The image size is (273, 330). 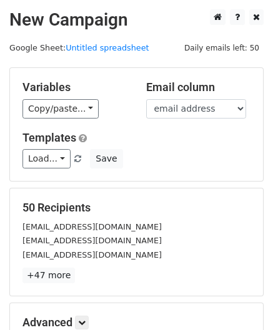 What do you see at coordinates (221, 48) in the screenshot?
I see `span: Daily emails left: 50` at bounding box center [221, 48].